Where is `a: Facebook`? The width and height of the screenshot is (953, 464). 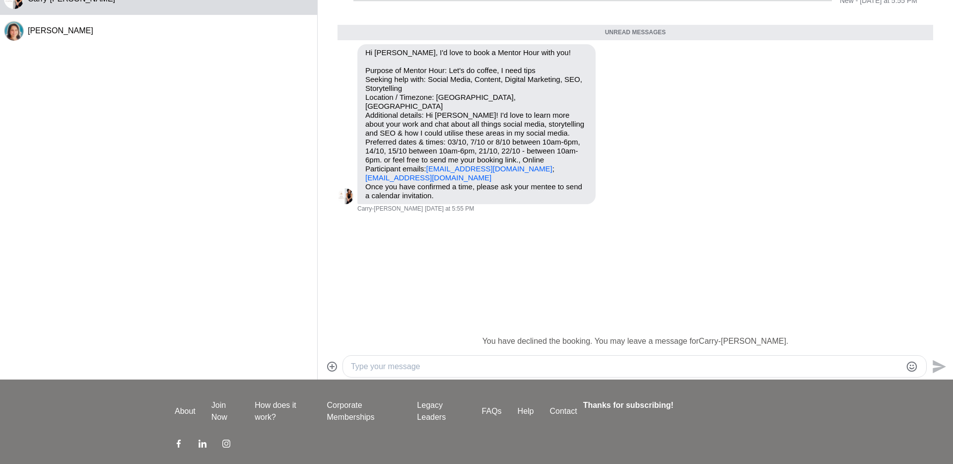 a: Facebook is located at coordinates (179, 445).